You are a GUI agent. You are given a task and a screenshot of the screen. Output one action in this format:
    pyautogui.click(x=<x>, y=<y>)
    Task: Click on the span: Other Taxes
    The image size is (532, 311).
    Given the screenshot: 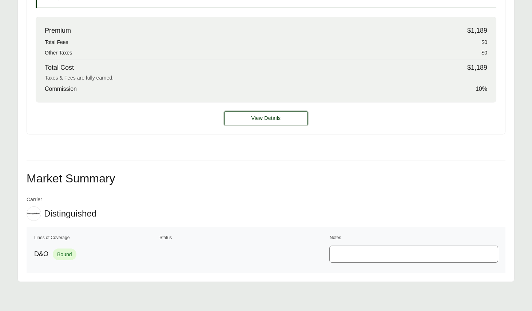 What is the action you would take?
    pyautogui.click(x=58, y=53)
    